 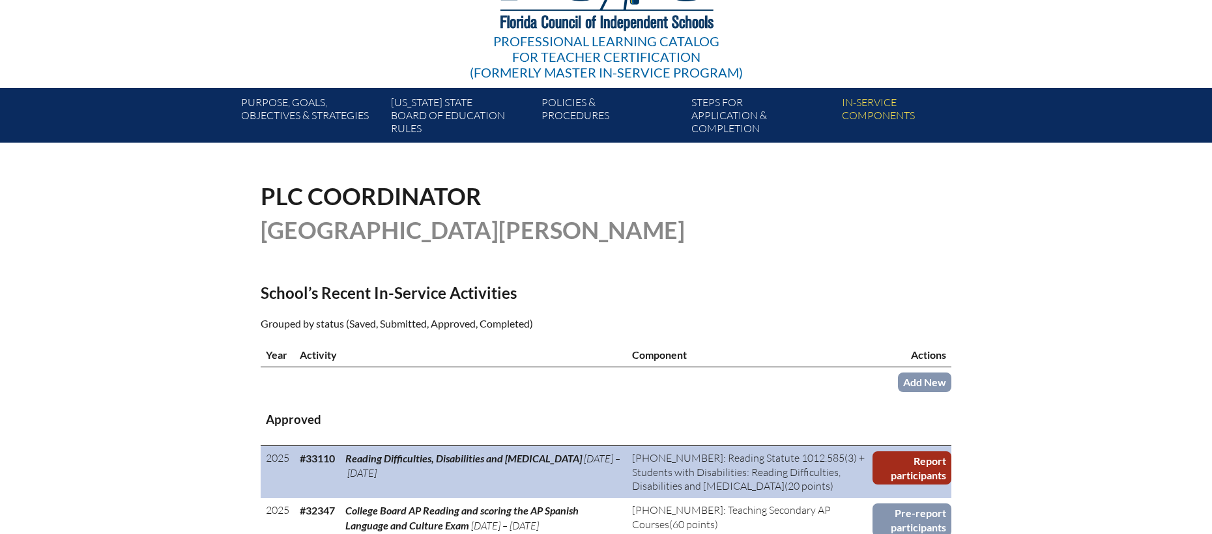 What do you see at coordinates (761, 118) in the screenshot?
I see `a: Steps forapplication & completion` at bounding box center [761, 118].